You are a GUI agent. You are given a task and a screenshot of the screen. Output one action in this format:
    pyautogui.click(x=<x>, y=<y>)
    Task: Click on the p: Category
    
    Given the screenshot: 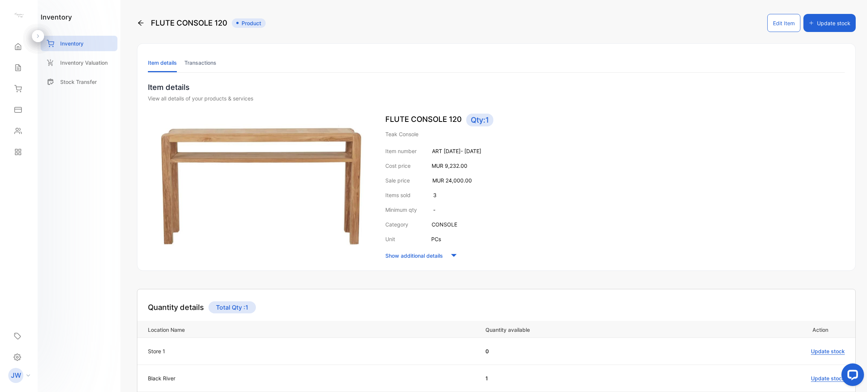 What is the action you would take?
    pyautogui.click(x=397, y=224)
    